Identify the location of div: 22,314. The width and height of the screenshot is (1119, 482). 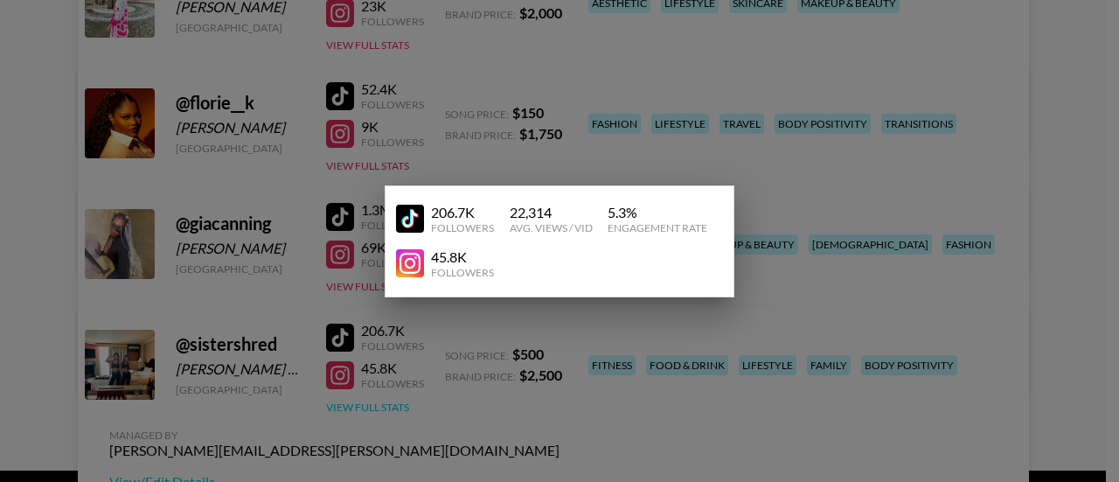
(551, 212).